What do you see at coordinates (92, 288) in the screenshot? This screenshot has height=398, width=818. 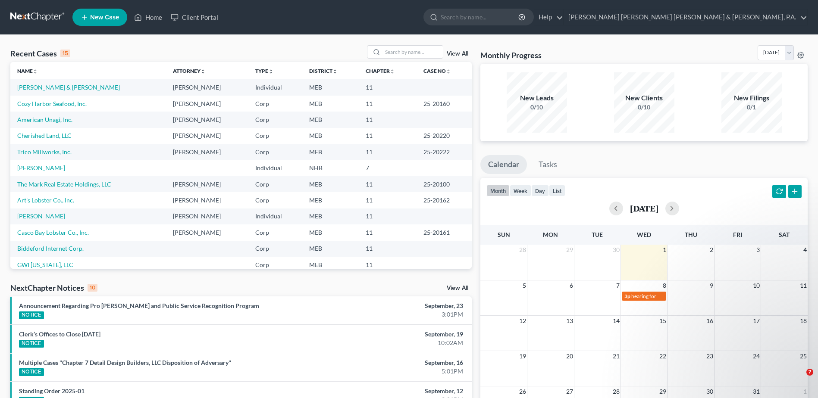 I see `div: 10` at bounding box center [92, 288].